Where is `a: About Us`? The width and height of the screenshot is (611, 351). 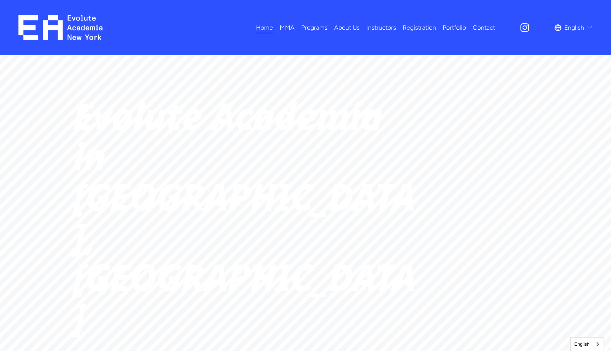 a: About Us is located at coordinates (347, 28).